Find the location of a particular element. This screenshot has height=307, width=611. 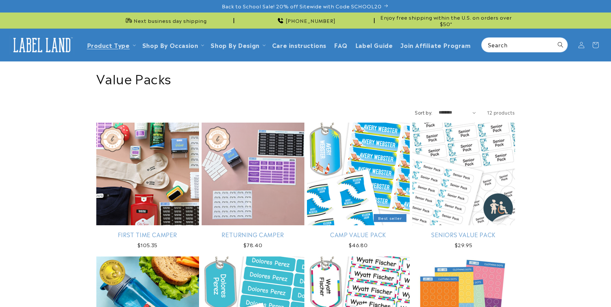

span: Care instructions is located at coordinates (299, 45).